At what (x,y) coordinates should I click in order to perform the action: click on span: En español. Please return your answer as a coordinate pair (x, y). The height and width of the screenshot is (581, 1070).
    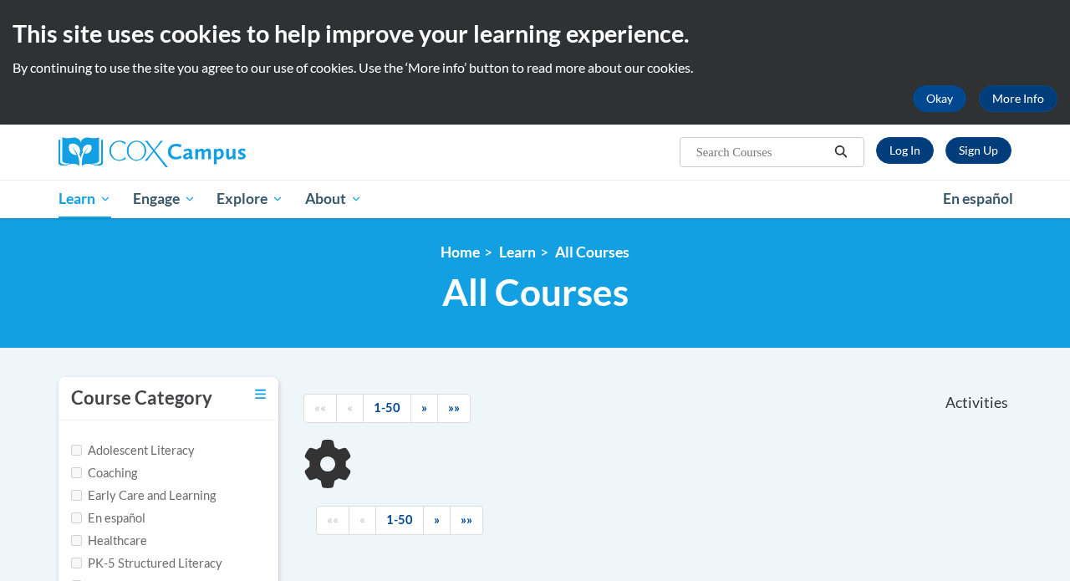
    Looking at the image, I should click on (978, 198).